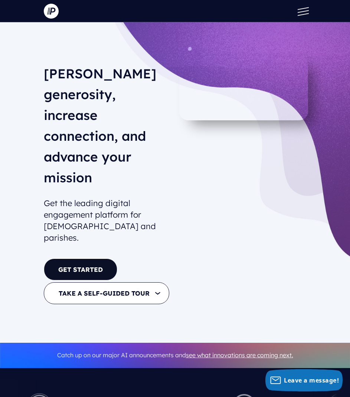 The height and width of the screenshot is (397, 350). What do you see at coordinates (107, 293) in the screenshot?
I see `button: TAKE A SELF-GUIDED TOUR` at bounding box center [107, 293].